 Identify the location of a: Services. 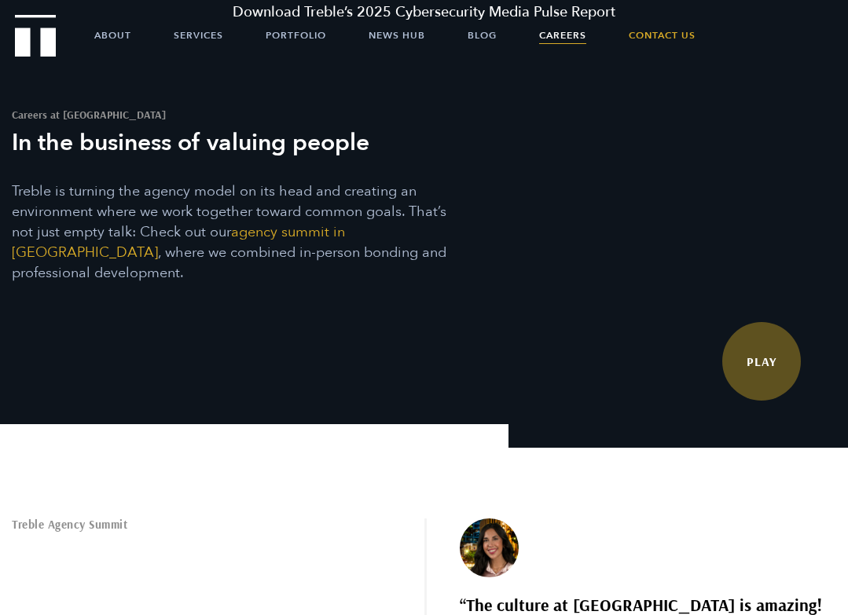
(198, 35).